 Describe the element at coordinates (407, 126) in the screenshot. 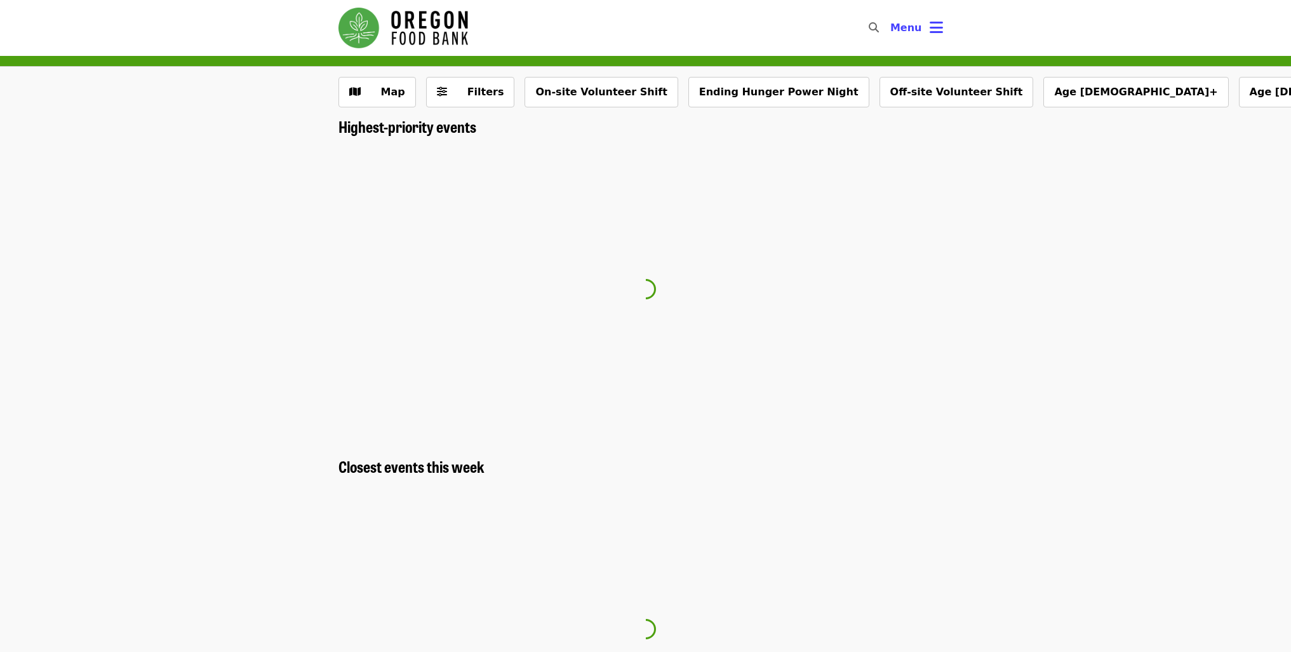

I see `span: Highest-priority events` at that location.